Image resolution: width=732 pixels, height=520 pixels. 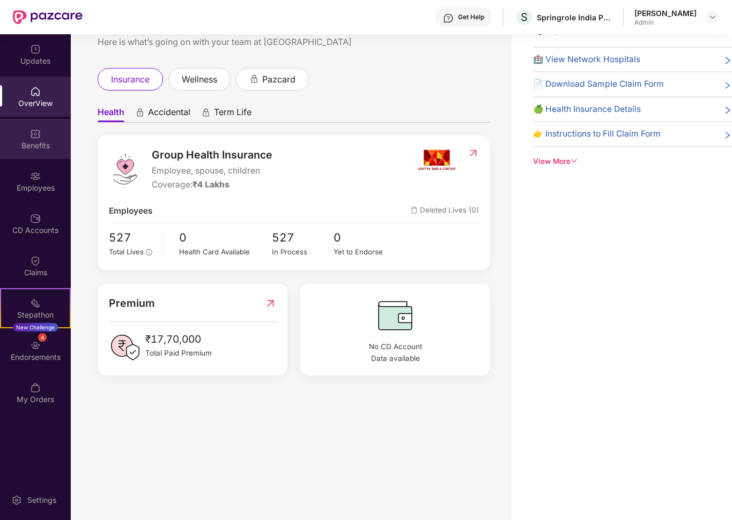 I want to click on span: ₹4 Lakhs, so click(x=211, y=184).